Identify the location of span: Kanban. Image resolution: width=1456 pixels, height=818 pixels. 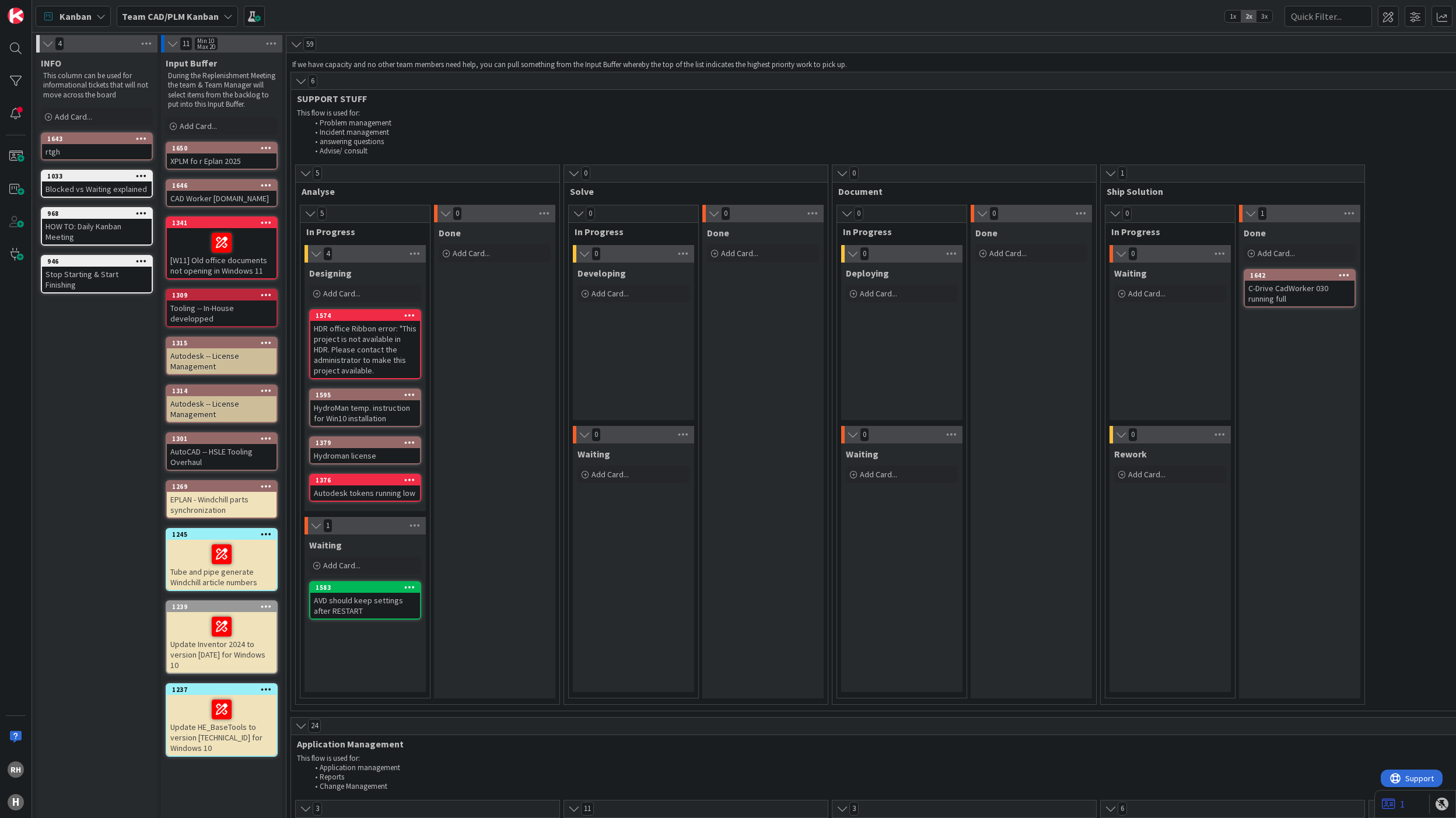
(75, 16).